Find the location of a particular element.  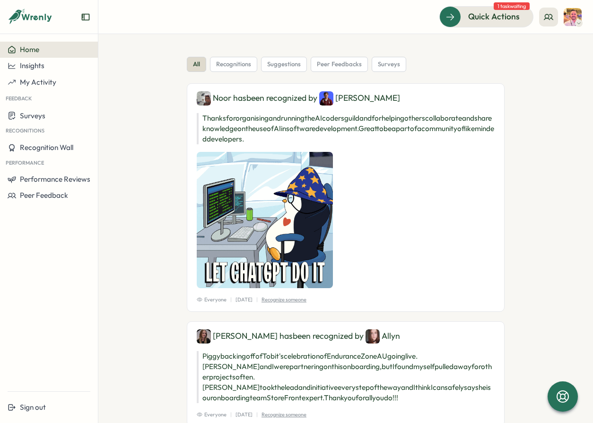

span: suggestions is located at coordinates (284, 64).